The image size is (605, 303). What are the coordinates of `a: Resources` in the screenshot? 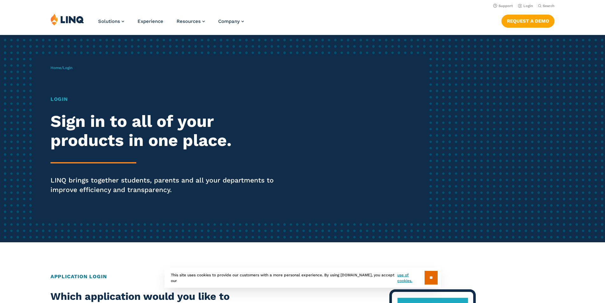 It's located at (191, 21).